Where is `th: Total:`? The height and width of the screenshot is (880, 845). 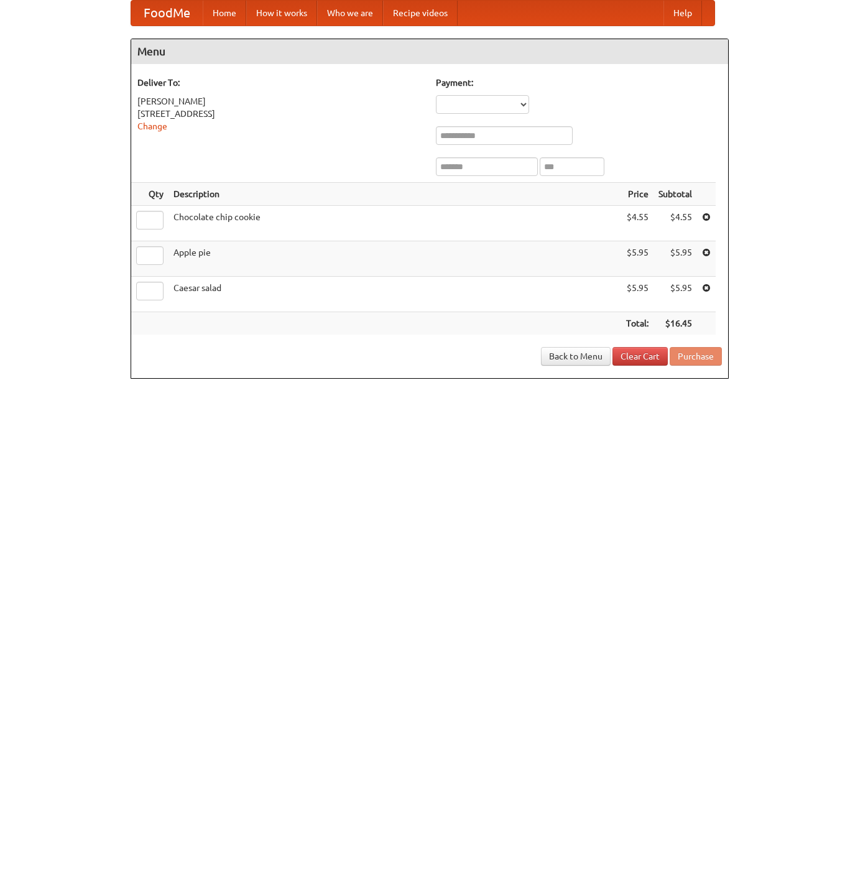
th: Total: is located at coordinates (637, 323).